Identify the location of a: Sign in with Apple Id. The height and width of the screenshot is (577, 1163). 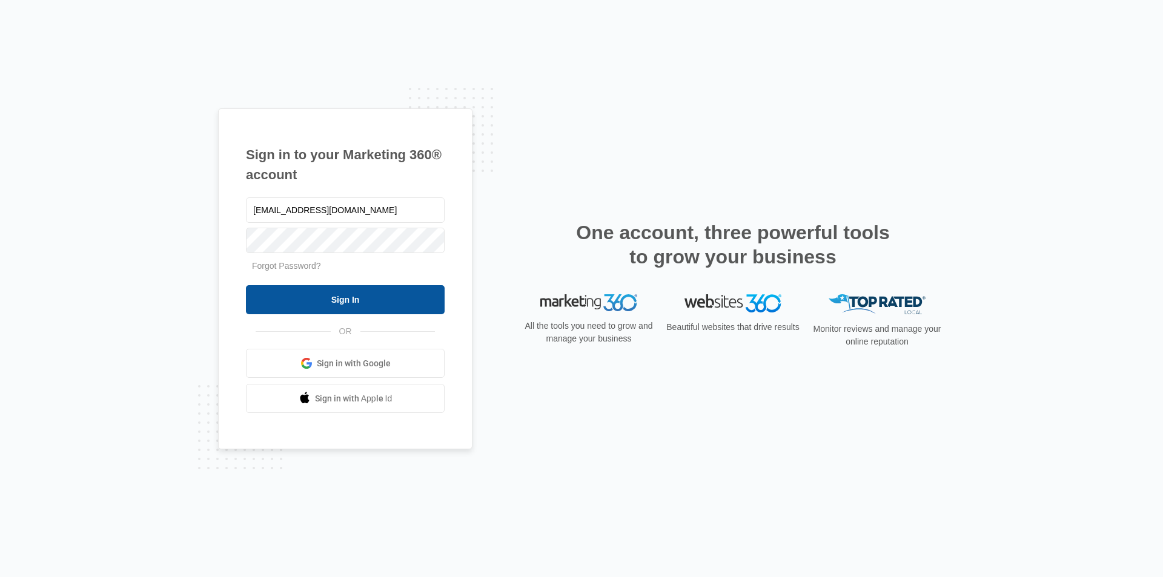
(345, 398).